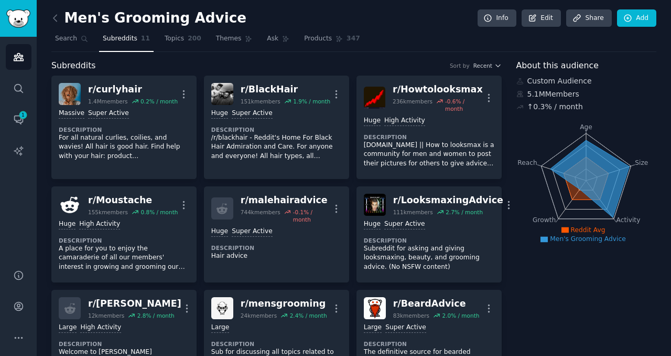 This screenshot has width=671, height=356. What do you see at coordinates (375, 205) in the screenshot?
I see `img: LooksmaxingAdvice` at bounding box center [375, 205].